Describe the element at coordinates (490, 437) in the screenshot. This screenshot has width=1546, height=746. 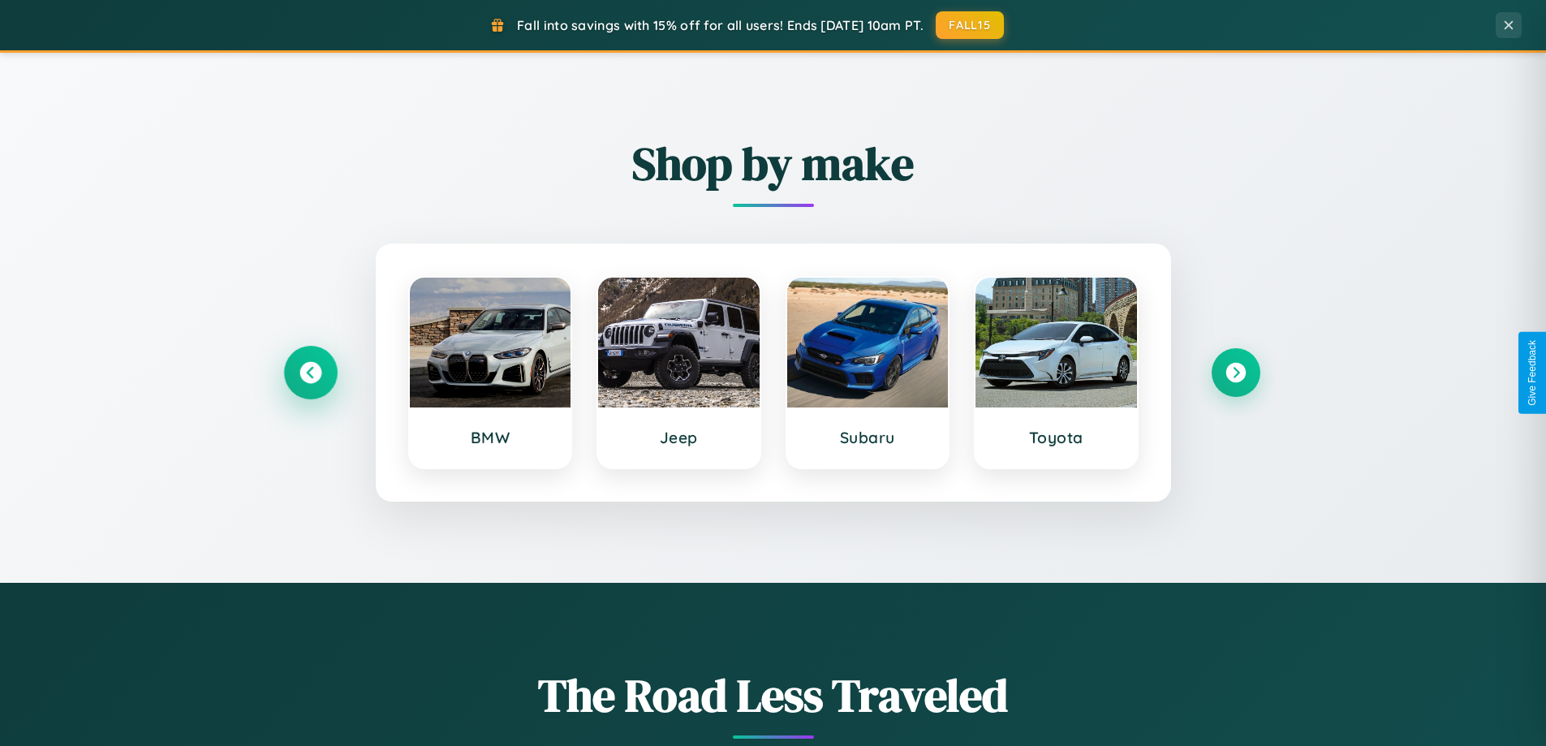
I see `h3: BMW` at that location.